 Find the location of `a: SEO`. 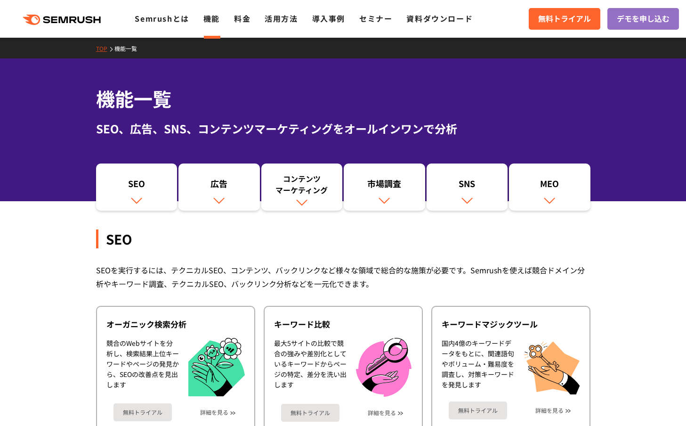

a: SEO is located at coordinates (137, 187).